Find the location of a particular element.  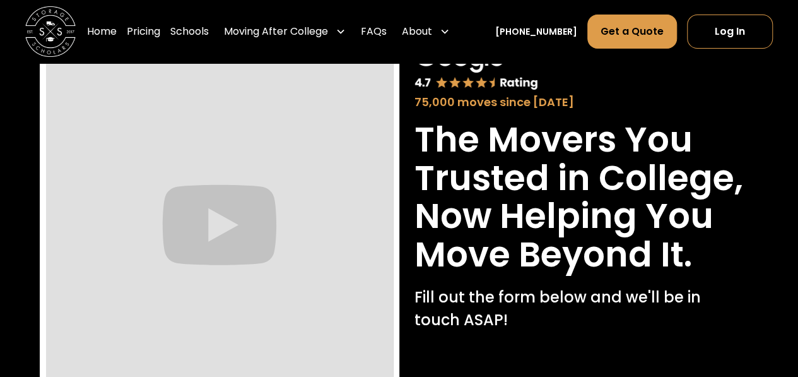

a: Schools is located at coordinates (189, 32).